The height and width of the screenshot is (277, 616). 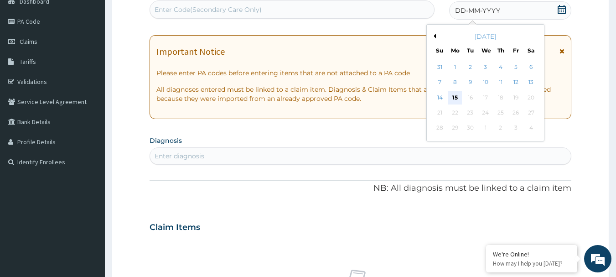 I want to click on p: Please enter PA codes before entering items that are not attached to a PA code, so click(x=361, y=73).